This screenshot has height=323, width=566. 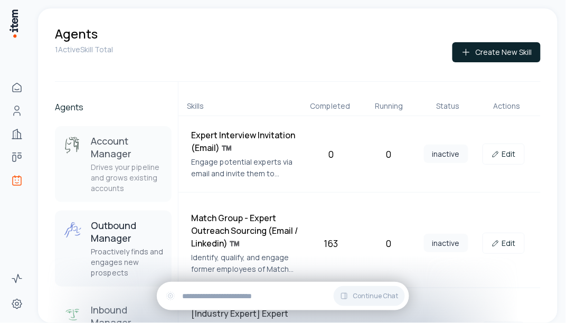 What do you see at coordinates (244, 141) in the screenshot?
I see `h4: Expert Interview Invitation (Email) ™️` at bounding box center [244, 141].